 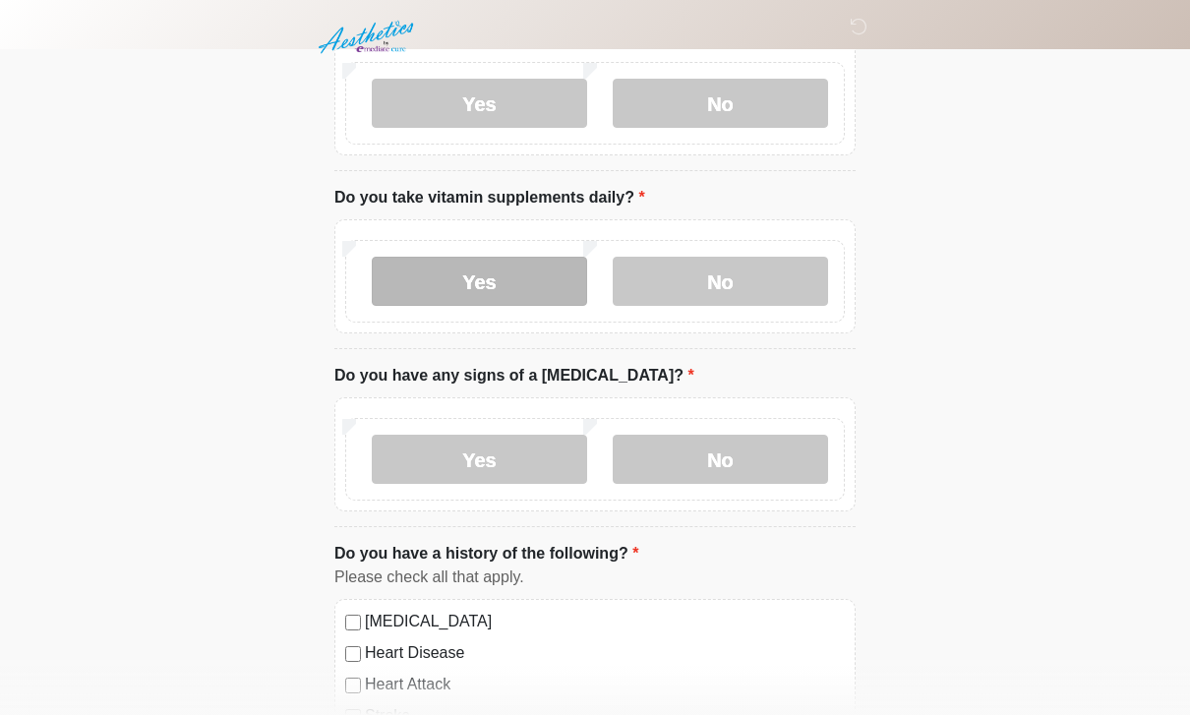 I want to click on input: Heart Disease, so click(x=353, y=654).